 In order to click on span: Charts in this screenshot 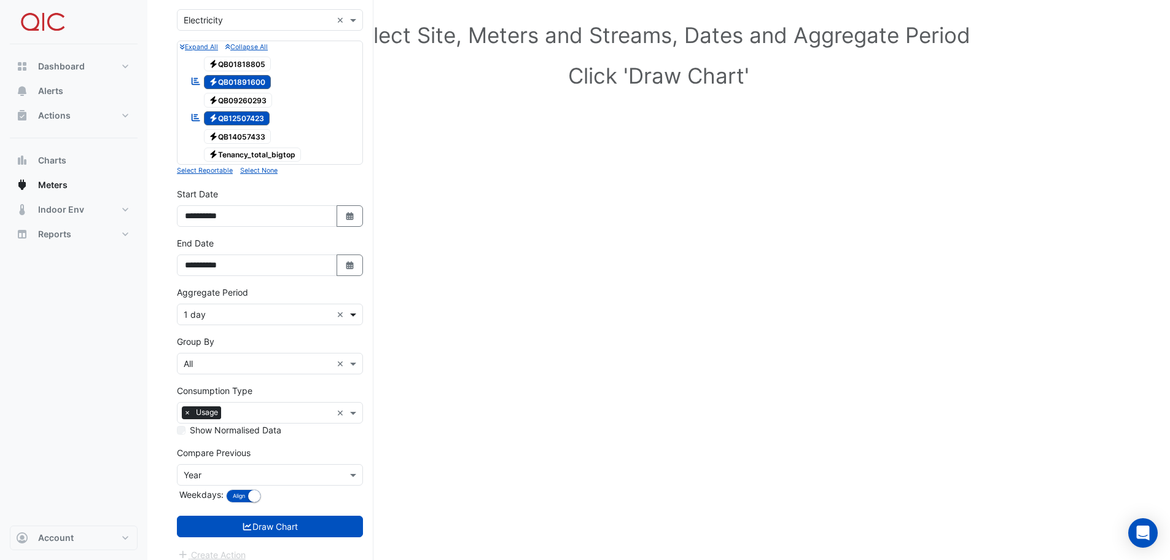, I will do `click(52, 160)`.